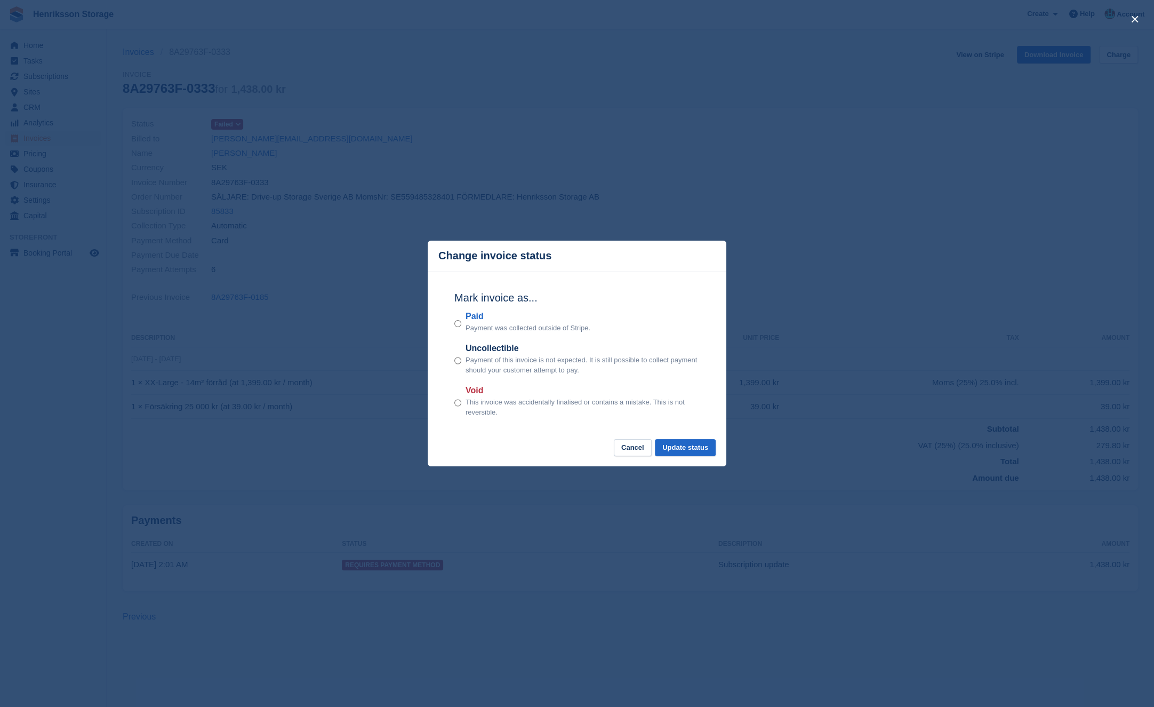  What do you see at coordinates (685, 448) in the screenshot?
I see `button: Update status` at bounding box center [685, 448].